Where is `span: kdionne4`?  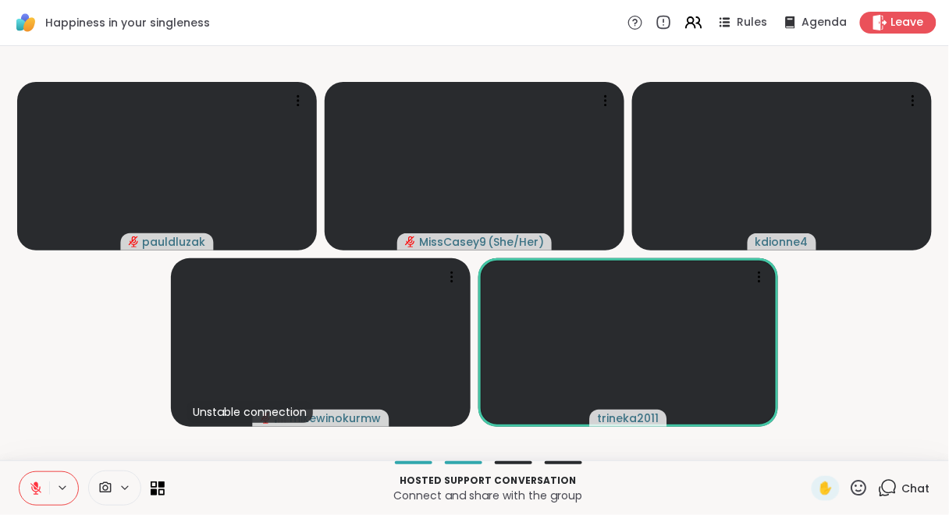 span: kdionne4 is located at coordinates (782, 242).